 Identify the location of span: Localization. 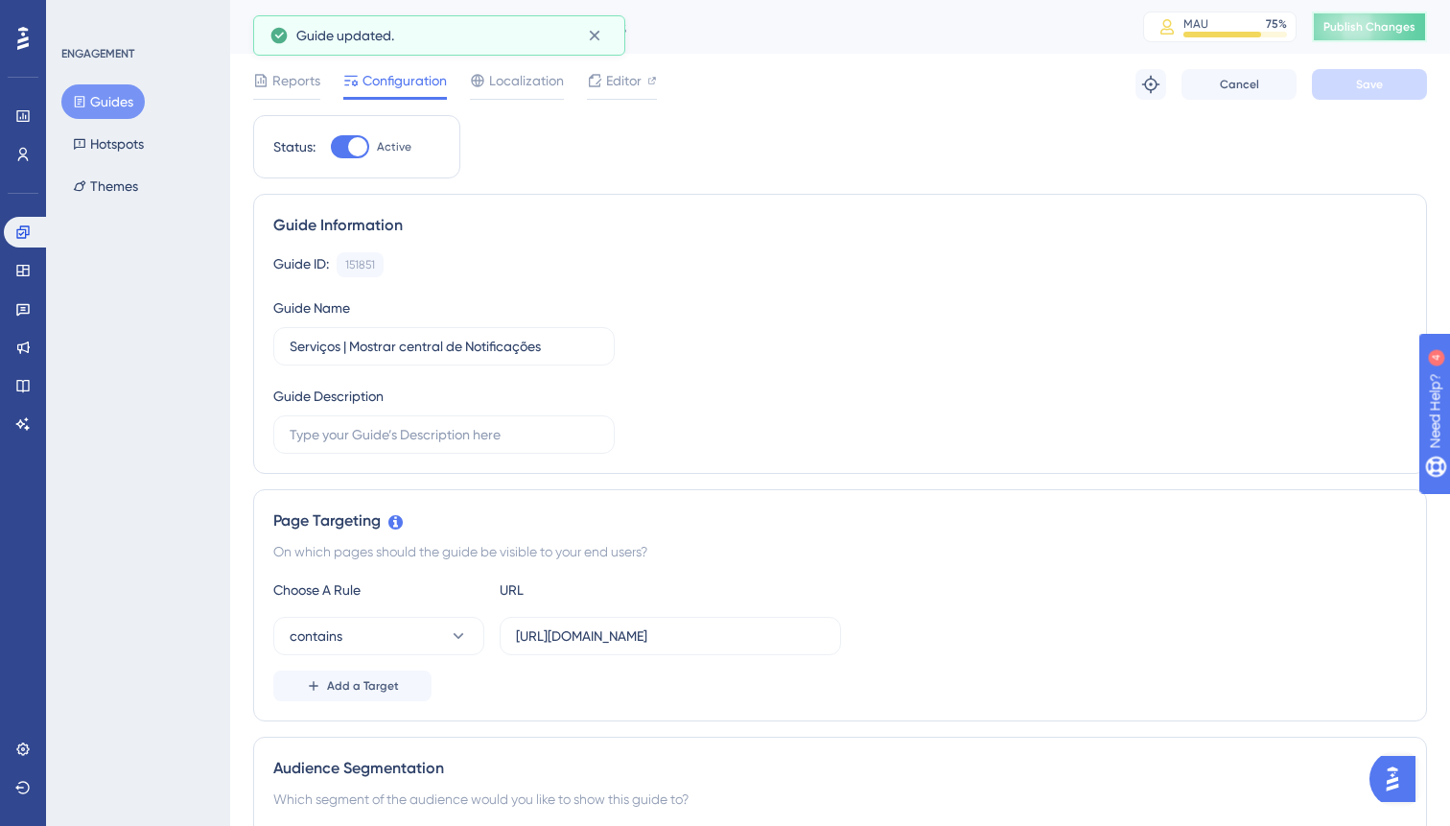
(526, 81).